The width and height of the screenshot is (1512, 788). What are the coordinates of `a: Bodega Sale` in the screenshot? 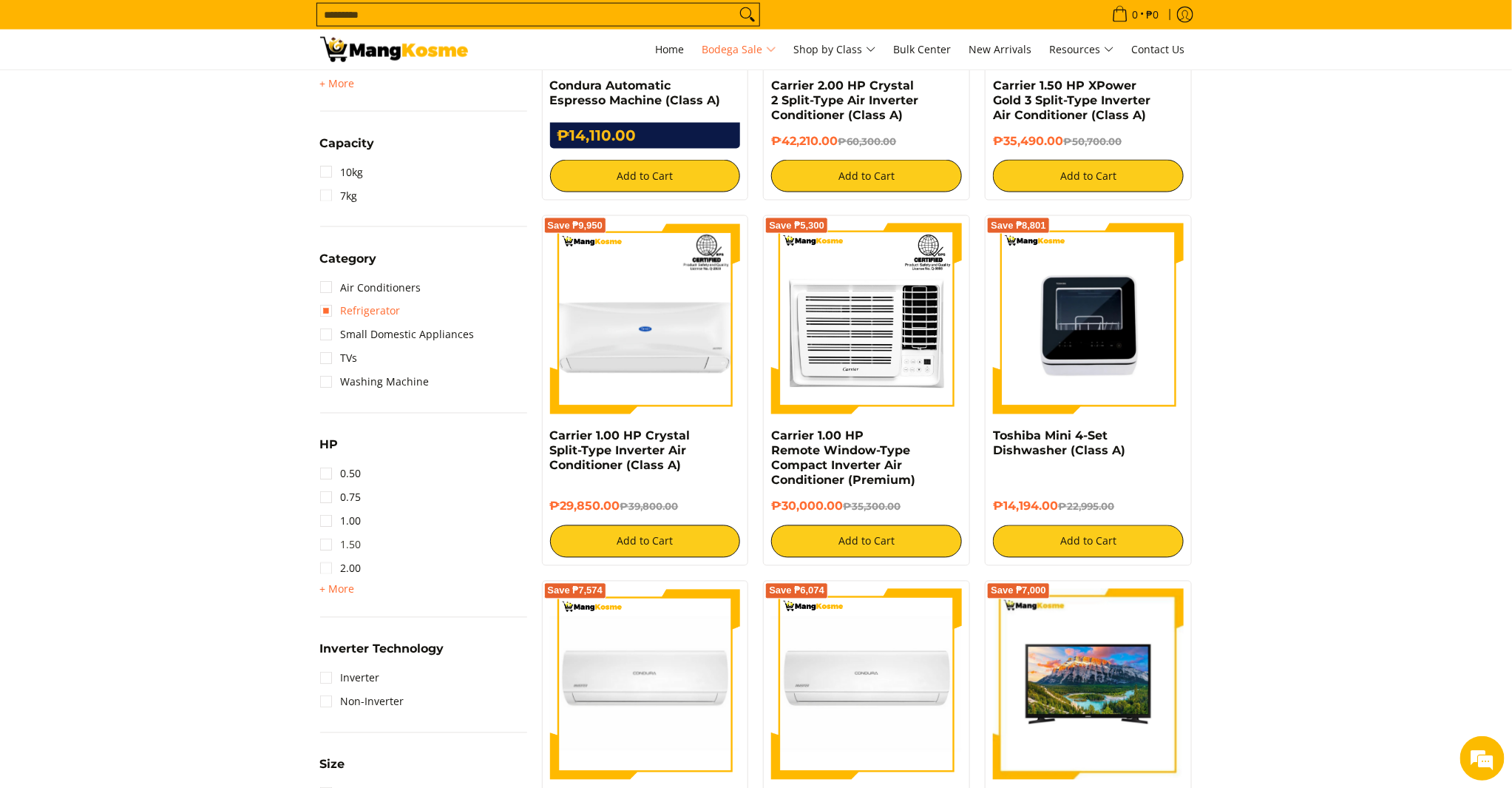 It's located at (739, 49).